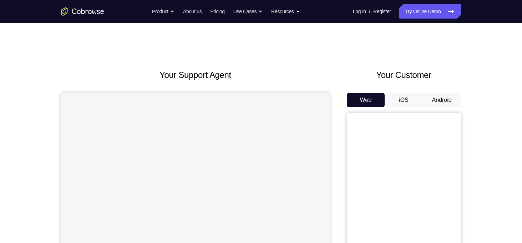 This screenshot has width=522, height=243. I want to click on button: Web, so click(366, 100).